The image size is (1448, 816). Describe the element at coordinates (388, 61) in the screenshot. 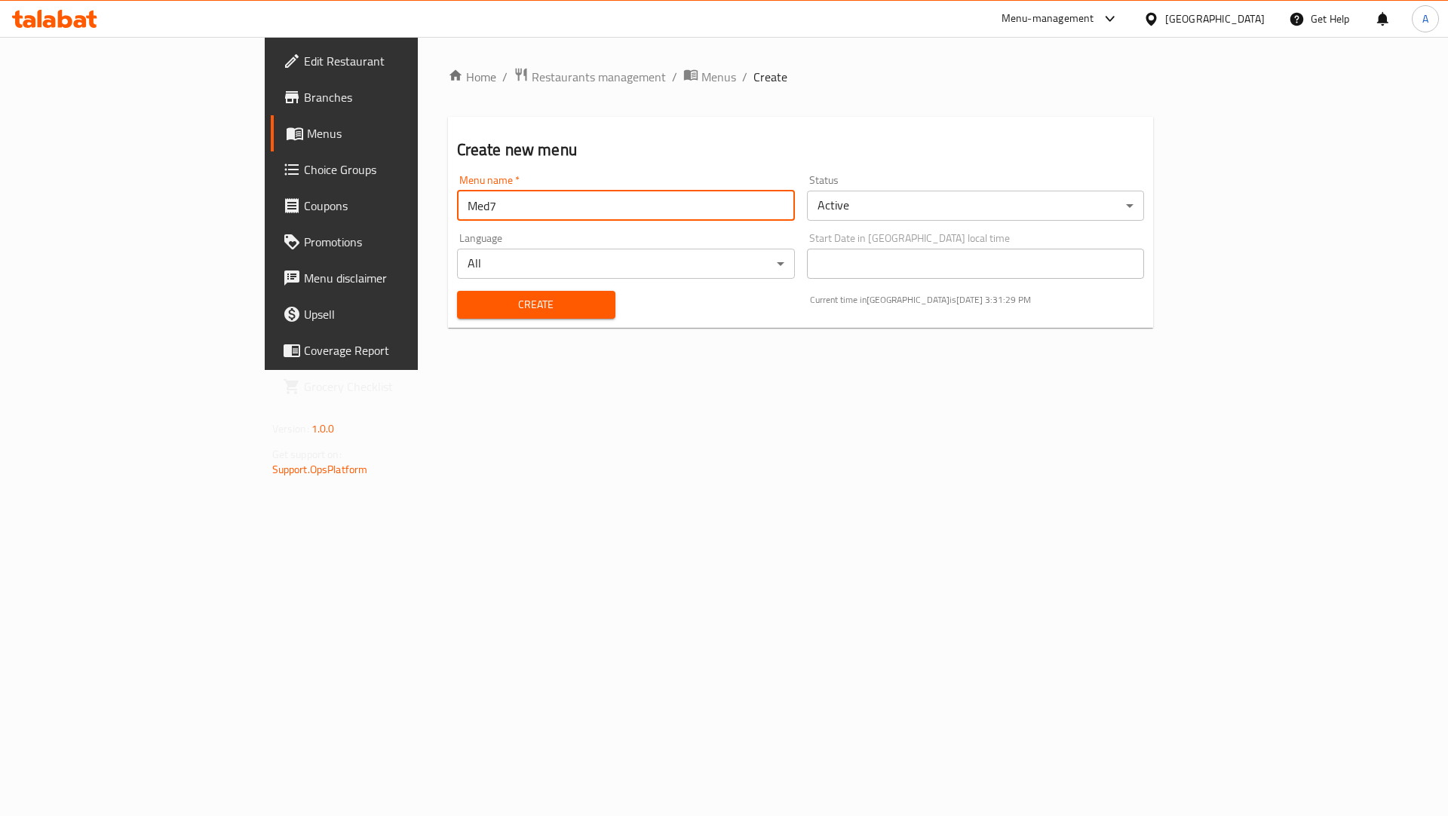

I see `a: Edit Restaurant` at that location.